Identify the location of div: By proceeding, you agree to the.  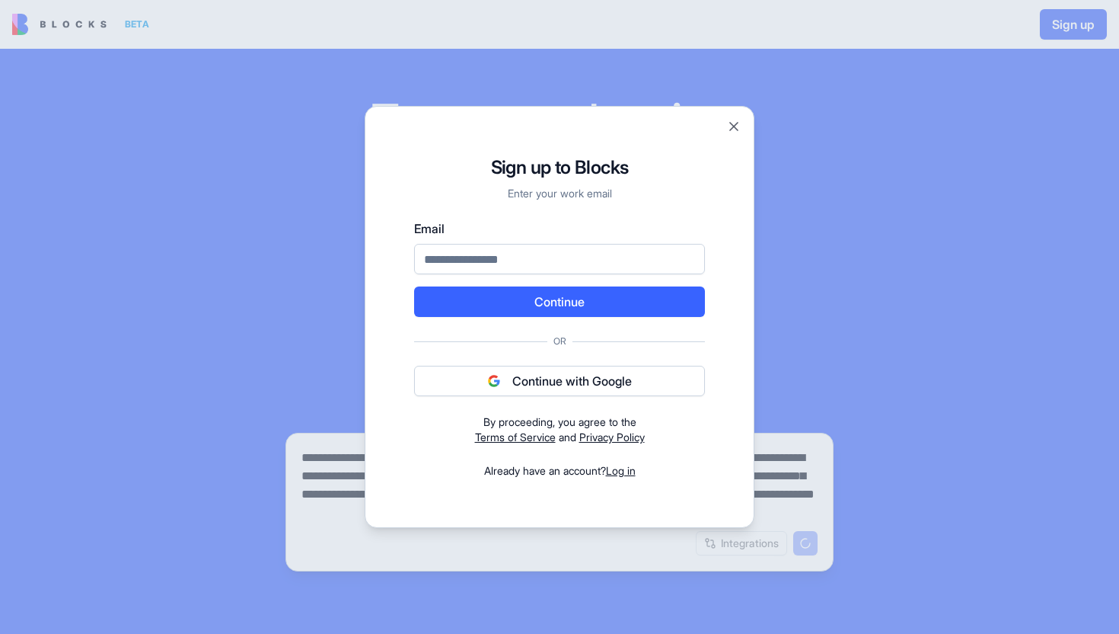
(560, 422).